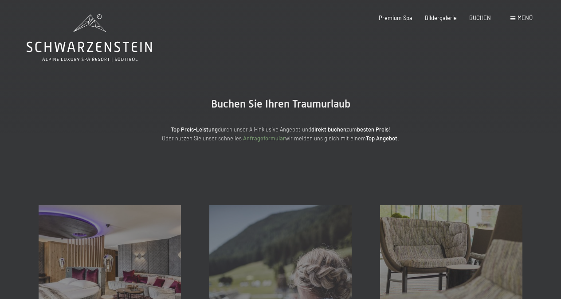 Image resolution: width=561 pixels, height=299 pixels. What do you see at coordinates (396, 18) in the screenshot?
I see `a: Premium Spa` at bounding box center [396, 18].